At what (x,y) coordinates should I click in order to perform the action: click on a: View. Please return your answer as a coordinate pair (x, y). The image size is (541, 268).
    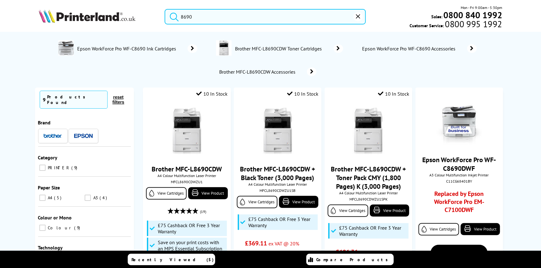
    Looking at the image, I should click on (459, 253).